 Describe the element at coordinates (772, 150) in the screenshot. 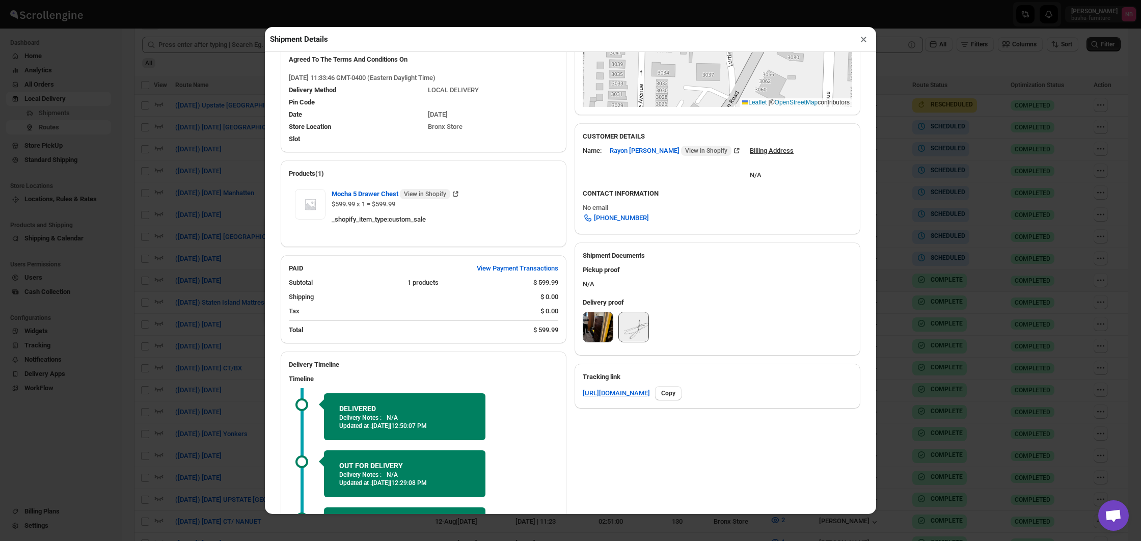

I see `u: Billing Address` at that location.